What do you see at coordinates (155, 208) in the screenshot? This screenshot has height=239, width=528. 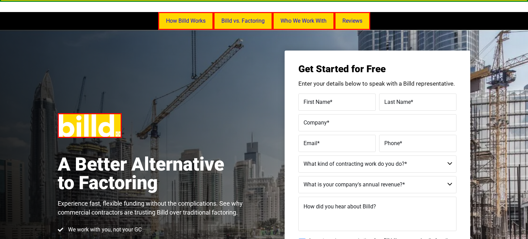 I see `p: Experience fast, flexible funding without the complications. See why commercial contractors are t...` at bounding box center [155, 208].